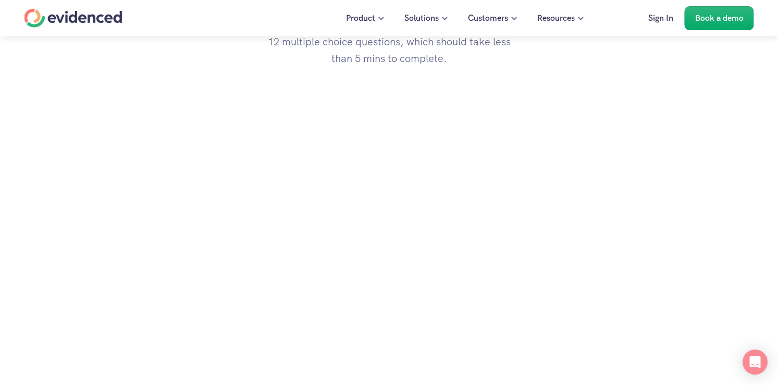 The width and height of the screenshot is (778, 385). Describe the element at coordinates (719, 18) in the screenshot. I see `p: Book a demo` at that location.